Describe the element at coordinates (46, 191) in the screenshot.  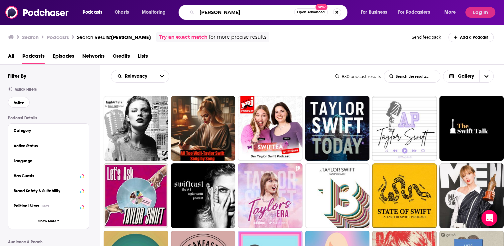
I see `div: Brand Safety & Suitability` at that location.